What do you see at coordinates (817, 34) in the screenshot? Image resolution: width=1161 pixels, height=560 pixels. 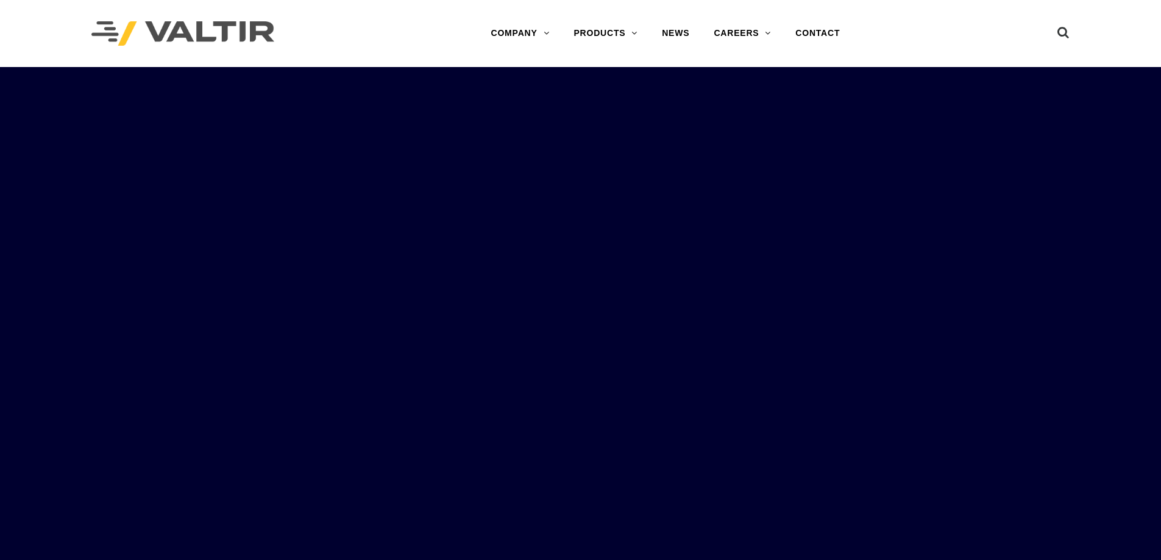 I see `a: CONTACT` at bounding box center [817, 34].